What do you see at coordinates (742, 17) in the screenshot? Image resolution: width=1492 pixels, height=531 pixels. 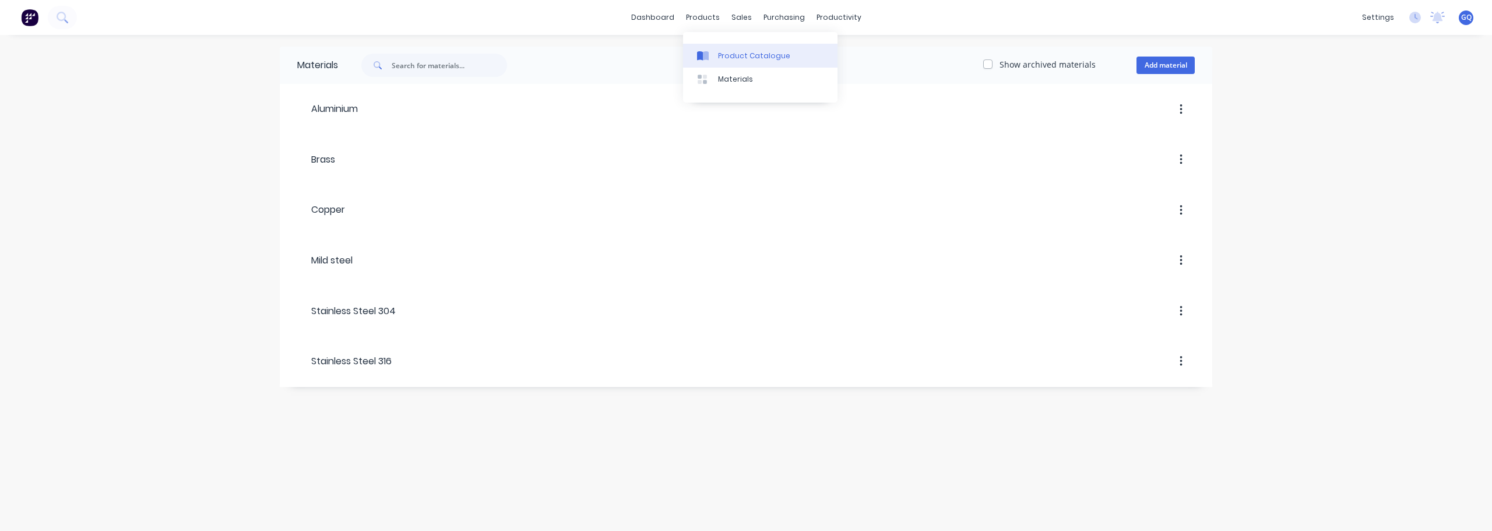 I see `div: sales` at bounding box center [742, 17].